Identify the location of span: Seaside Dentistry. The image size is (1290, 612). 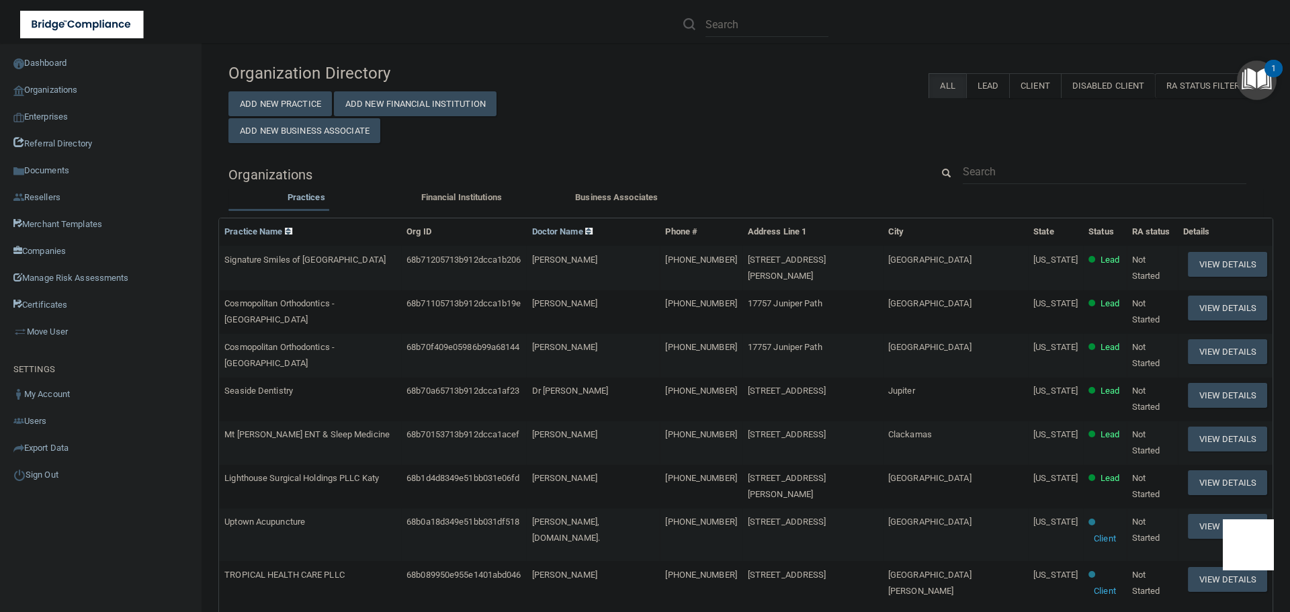
(259, 390).